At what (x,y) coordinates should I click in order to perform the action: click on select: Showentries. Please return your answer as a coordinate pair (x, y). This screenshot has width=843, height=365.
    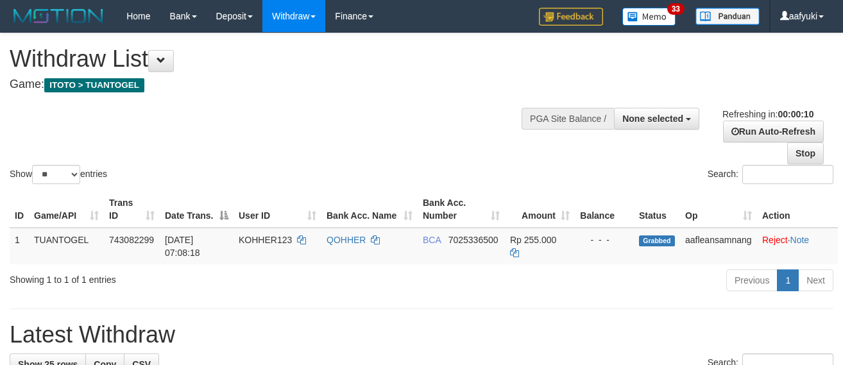
    Looking at the image, I should click on (56, 175).